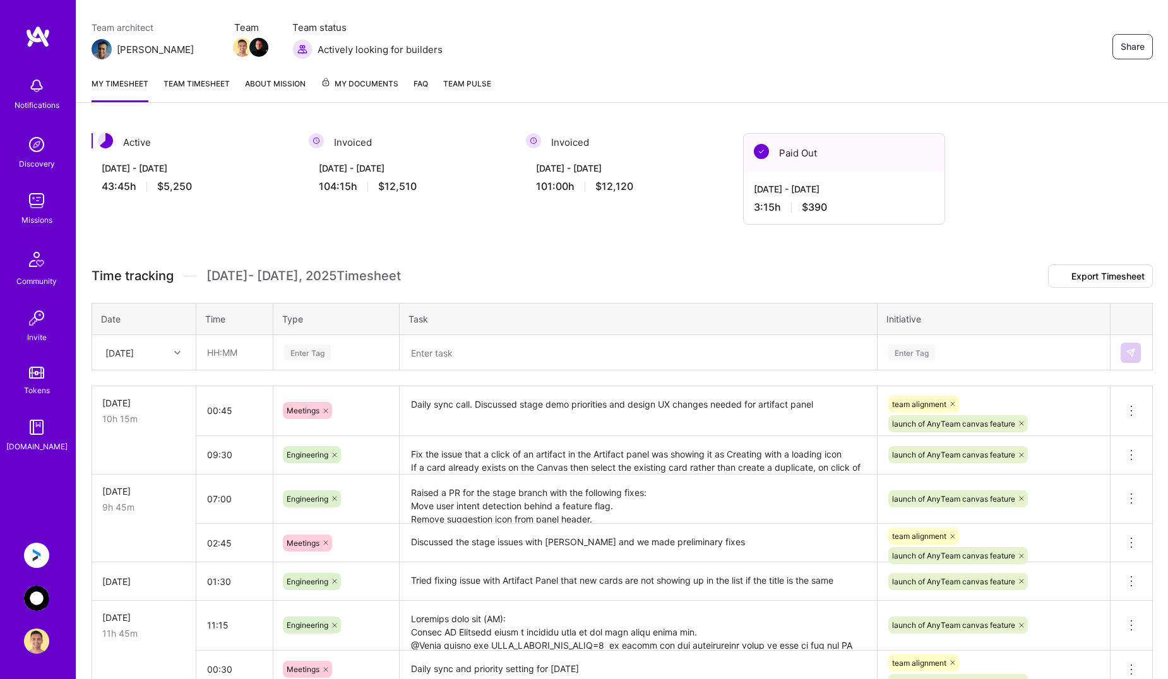 The height and width of the screenshot is (679, 1168). I want to click on a: Anguleris: BIMsmart AI MVP, so click(37, 555).